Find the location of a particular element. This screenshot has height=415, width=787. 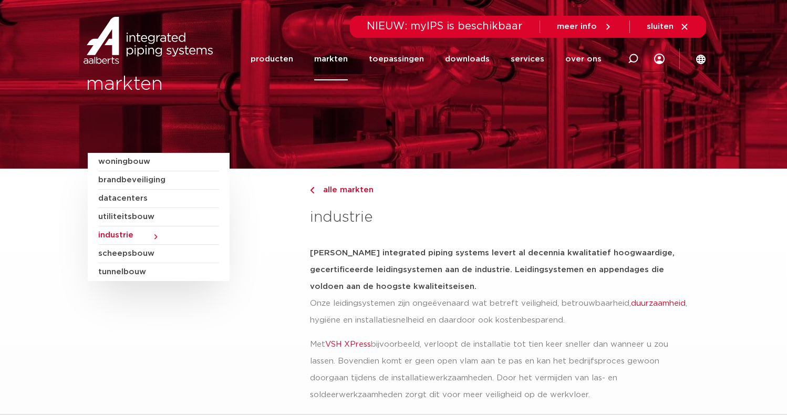

a: brandbeveiliging is located at coordinates (159, 180).